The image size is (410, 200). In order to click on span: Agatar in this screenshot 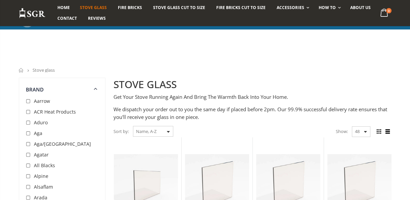, I will do `click(41, 155)`.